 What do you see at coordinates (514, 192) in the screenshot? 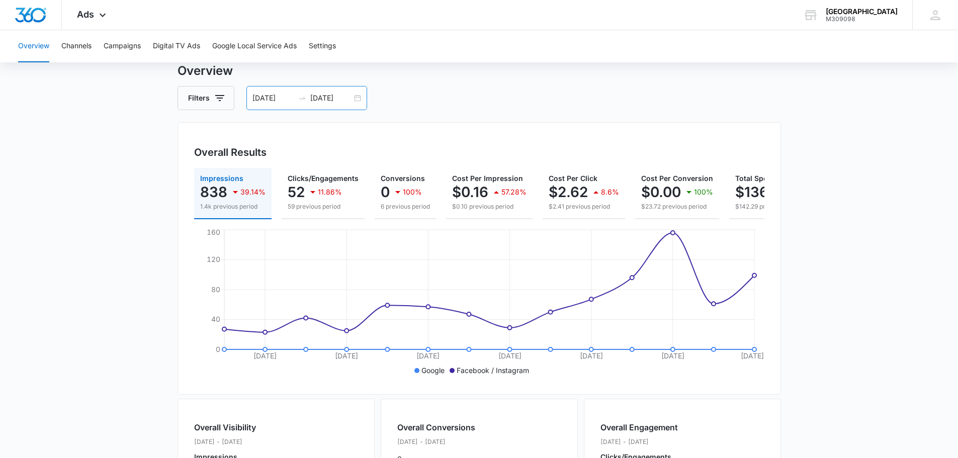
I see `p: 57.28%` at bounding box center [514, 192].